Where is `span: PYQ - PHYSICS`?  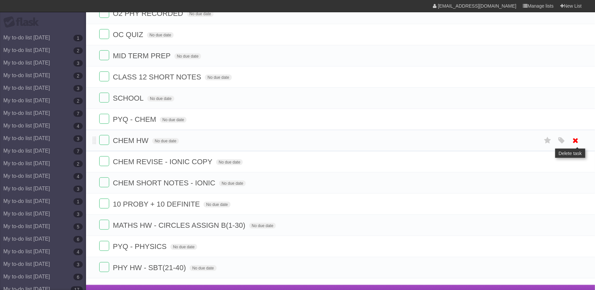
span: PYQ - PHYSICS is located at coordinates (141, 246).